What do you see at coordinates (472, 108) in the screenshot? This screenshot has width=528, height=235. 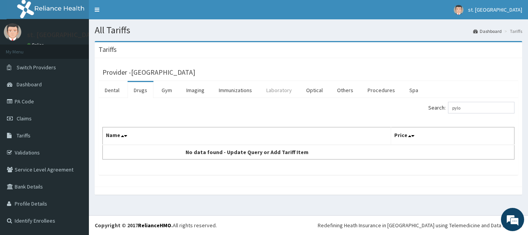 I see `label: Search:` at bounding box center [472, 108].